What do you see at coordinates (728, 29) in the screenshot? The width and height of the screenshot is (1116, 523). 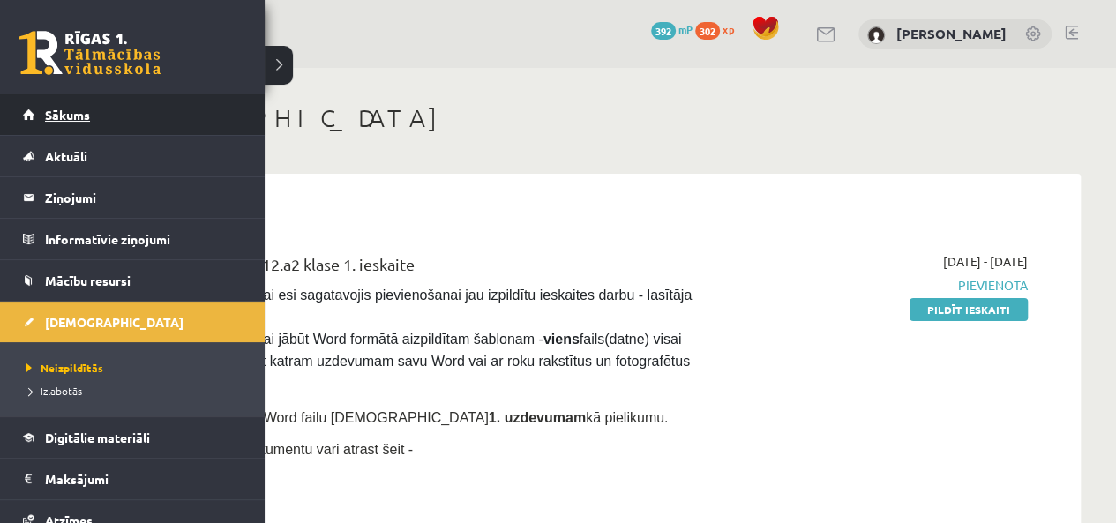 I see `span: xp` at bounding box center [728, 29].